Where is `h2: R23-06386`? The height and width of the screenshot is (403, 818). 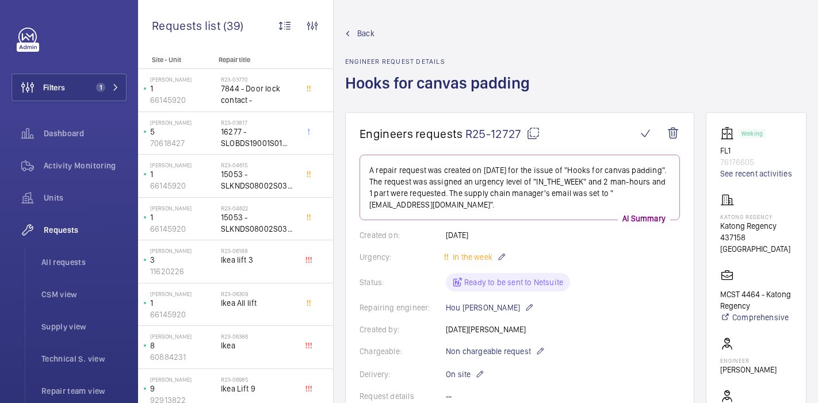 h2: R23-06386 is located at coordinates (259, 337).